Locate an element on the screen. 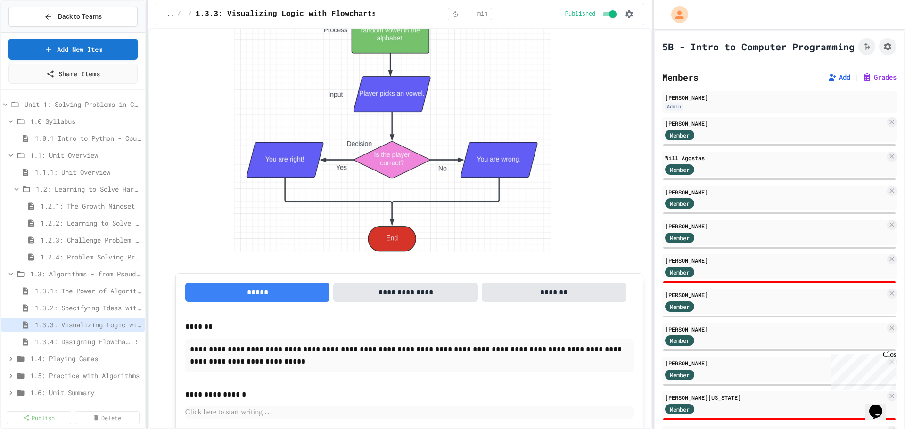 The image size is (905, 429). h2: Members is located at coordinates (680, 77).